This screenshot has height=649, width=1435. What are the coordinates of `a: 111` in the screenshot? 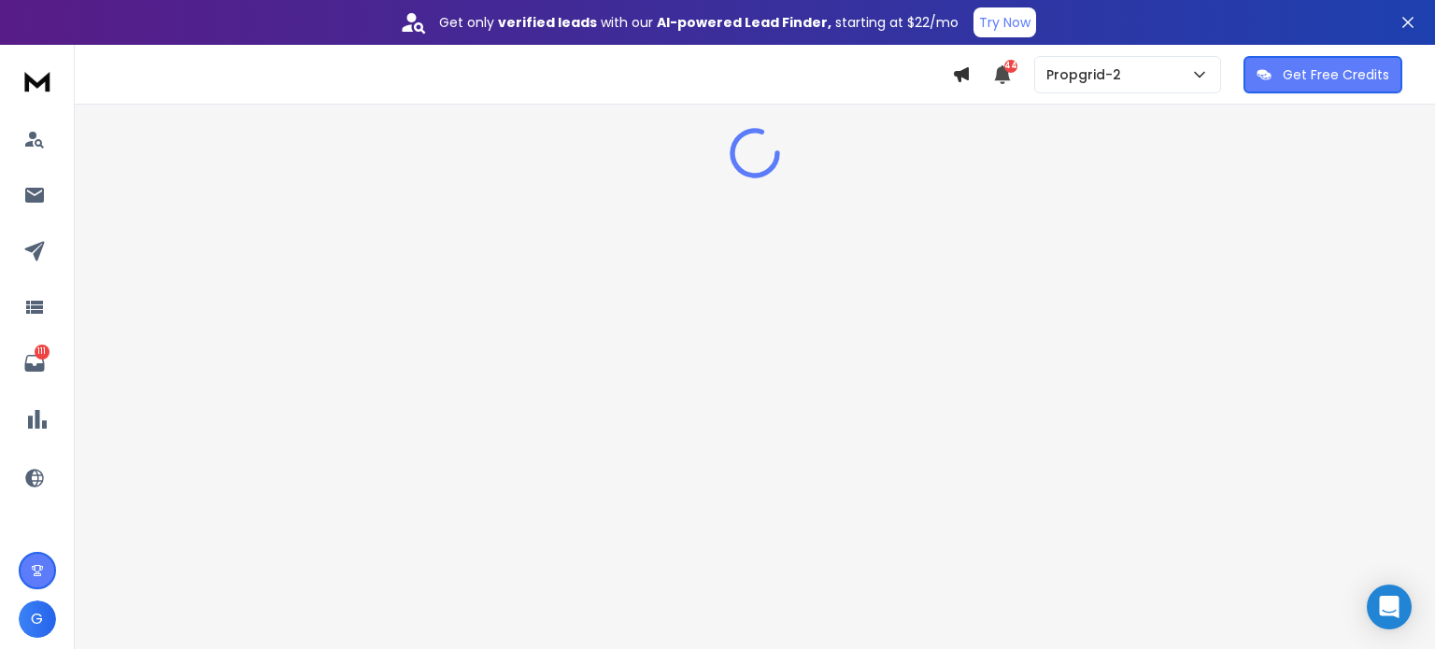 It's located at (35, 363).